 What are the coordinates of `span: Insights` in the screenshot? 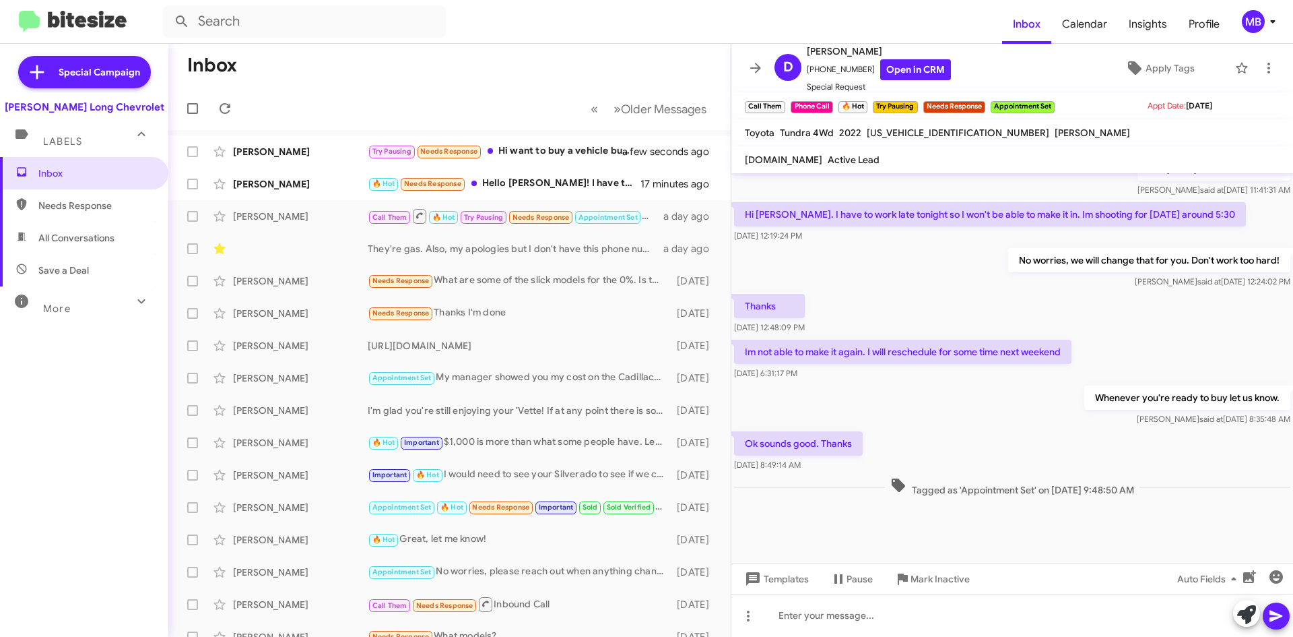 It's located at (1148, 24).